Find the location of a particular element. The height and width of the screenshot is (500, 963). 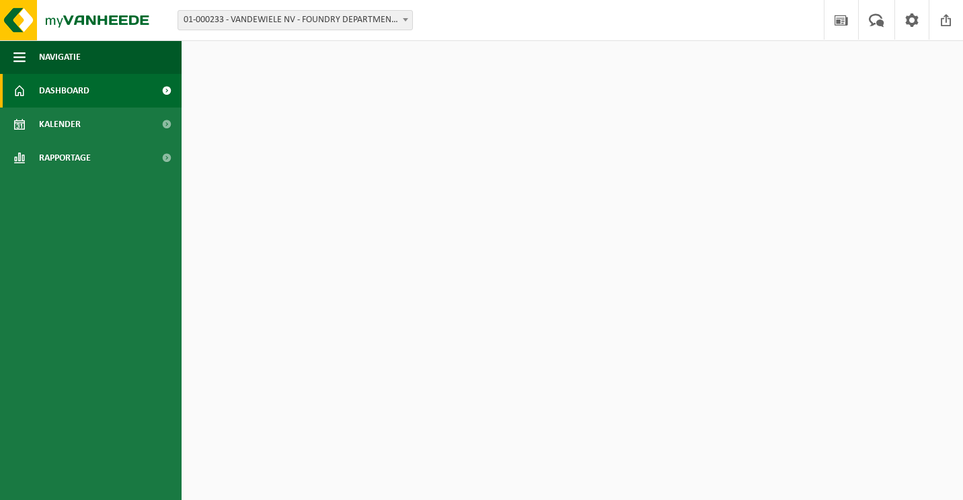

span: Kalender is located at coordinates (60, 124).